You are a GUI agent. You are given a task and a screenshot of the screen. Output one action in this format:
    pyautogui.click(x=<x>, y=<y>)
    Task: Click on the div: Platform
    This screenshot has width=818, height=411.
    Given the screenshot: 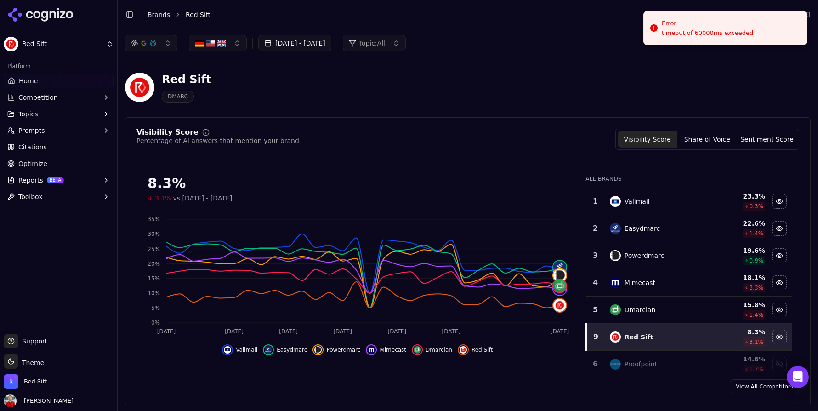 What is the action you would take?
    pyautogui.click(x=58, y=66)
    